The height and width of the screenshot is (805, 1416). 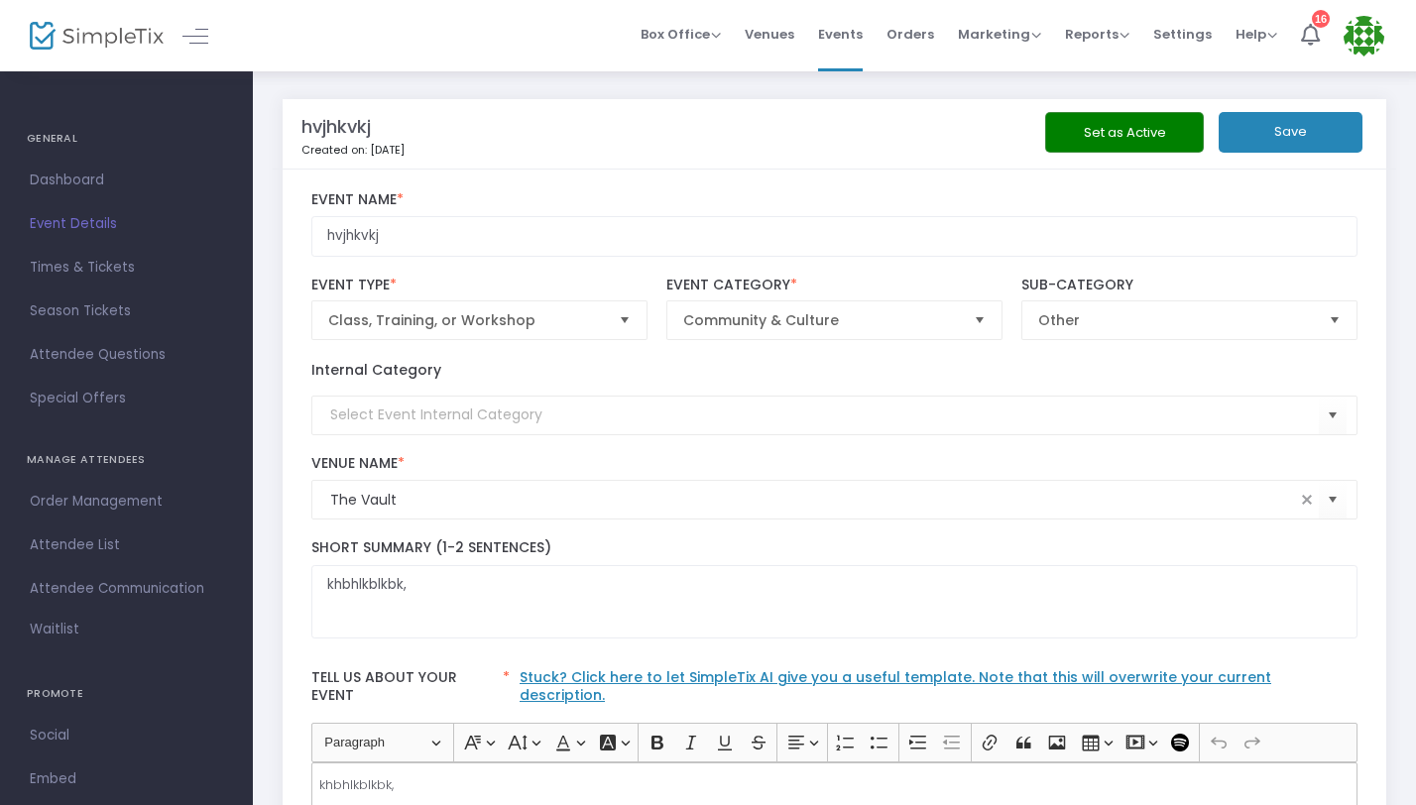 What do you see at coordinates (1256, 34) in the screenshot?
I see `span: Help` at bounding box center [1256, 34].